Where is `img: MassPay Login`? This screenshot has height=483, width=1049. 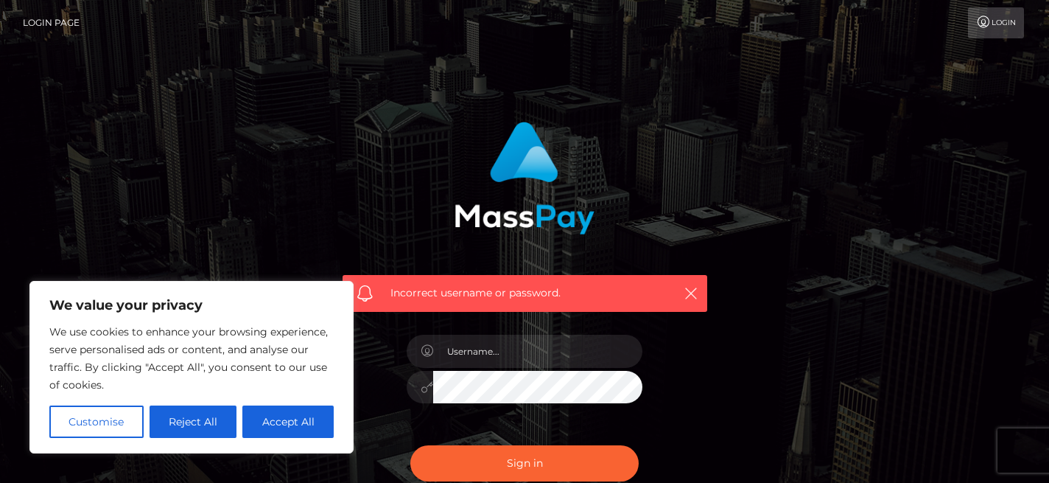 img: MassPay Login is located at coordinates (525, 178).